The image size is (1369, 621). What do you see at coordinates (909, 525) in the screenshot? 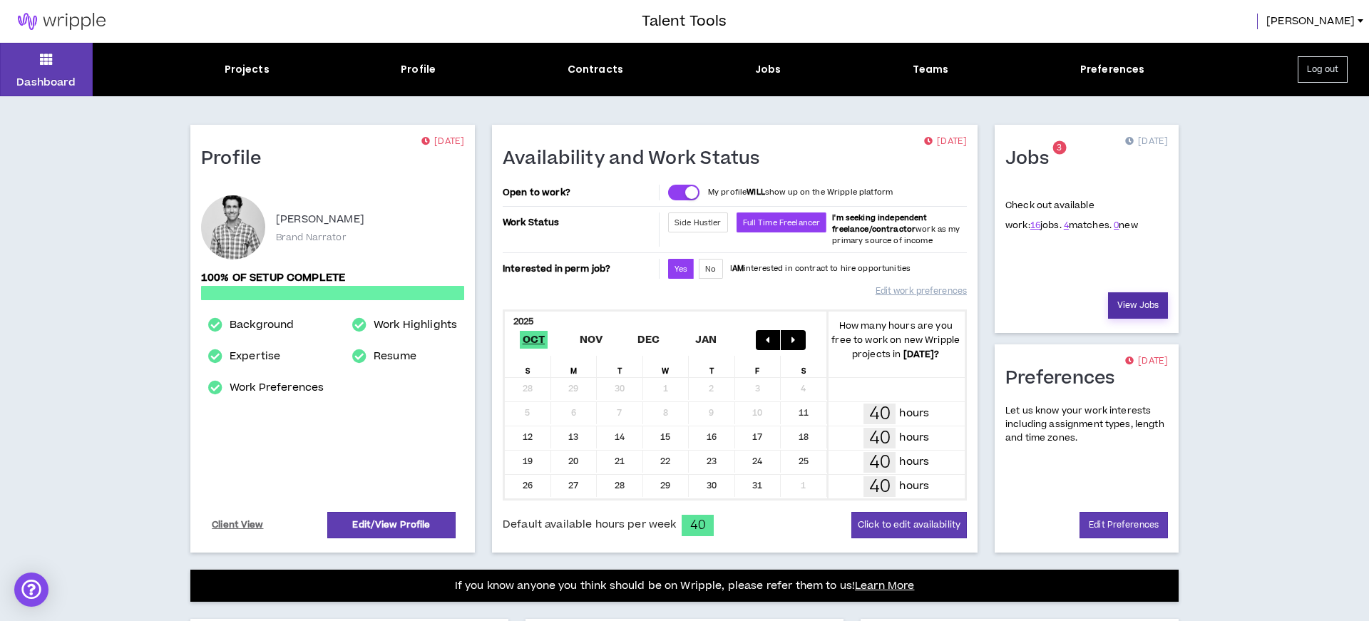
I see `button: Click to edit availability` at bounding box center [909, 525].